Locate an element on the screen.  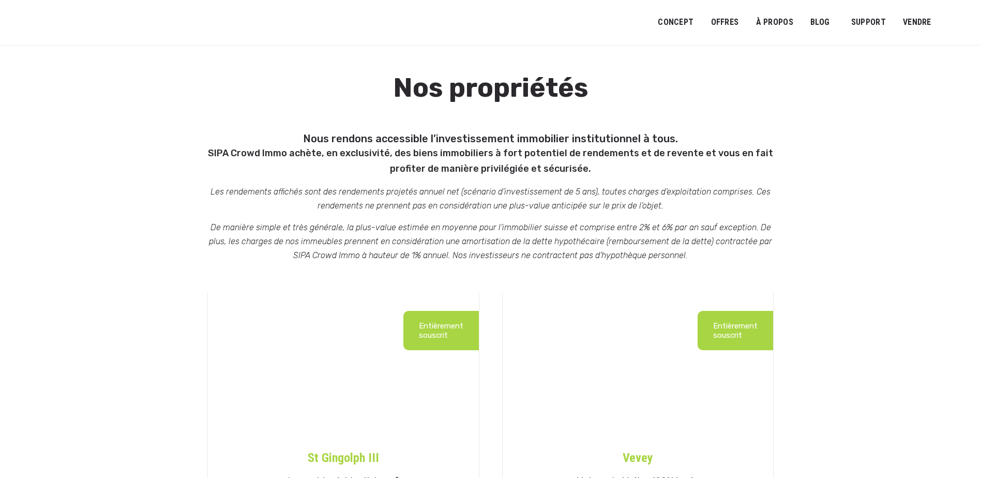
a: Concept is located at coordinates (675, 22).